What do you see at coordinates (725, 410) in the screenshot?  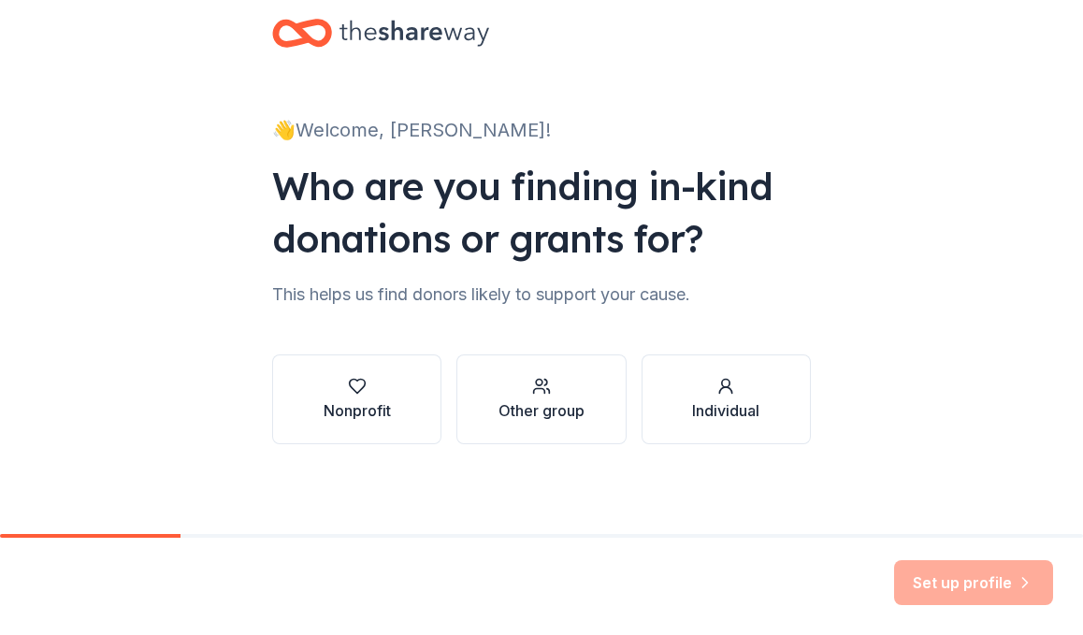 I see `div: Individual` at bounding box center [725, 410].